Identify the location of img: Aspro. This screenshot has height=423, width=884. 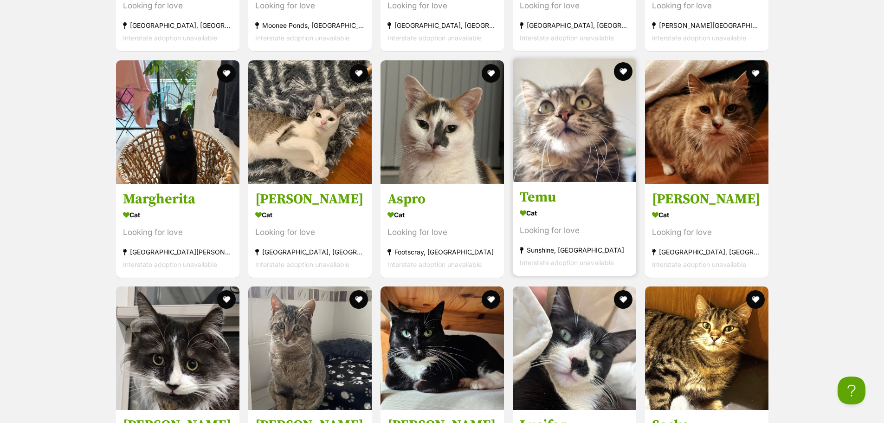
(442, 122).